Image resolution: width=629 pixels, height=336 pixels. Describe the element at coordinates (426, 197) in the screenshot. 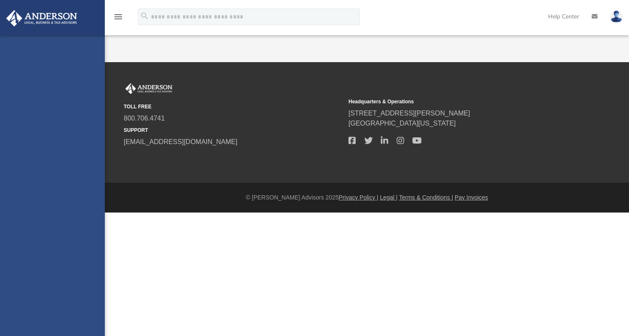

I see `a: Terms & Conditions |` at that location.